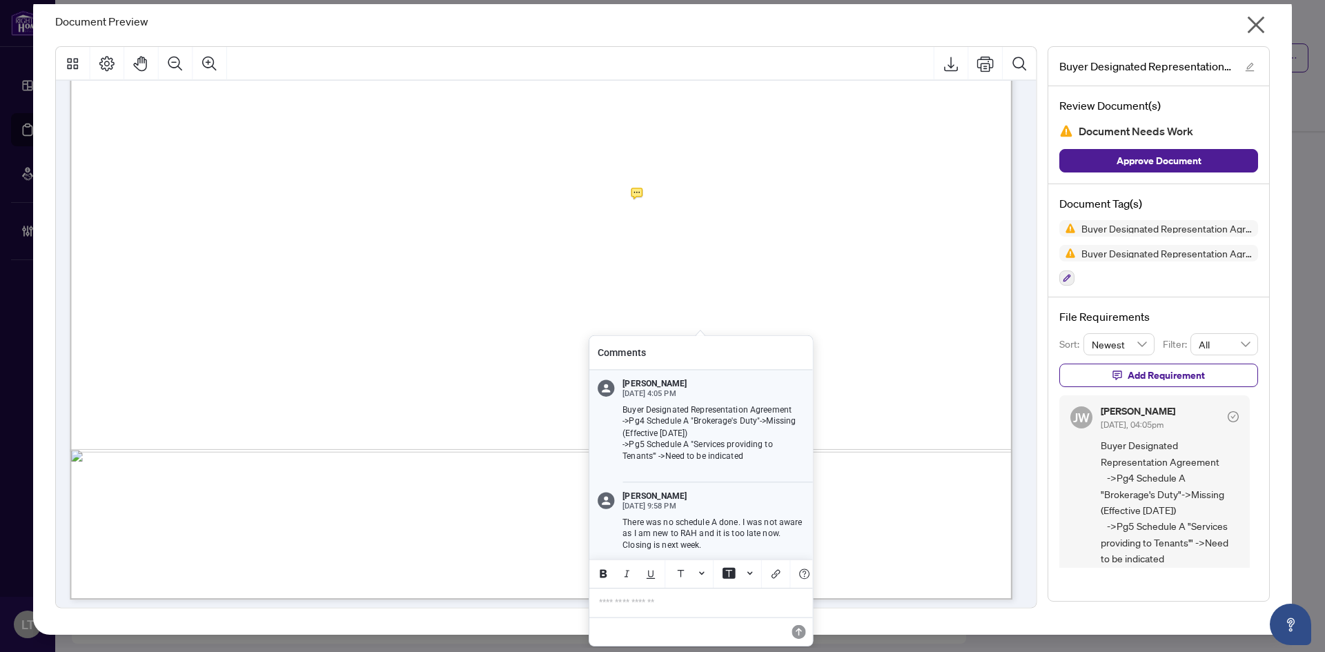  What do you see at coordinates (1166, 375) in the screenshot?
I see `span: Add Requirement` at bounding box center [1166, 375].